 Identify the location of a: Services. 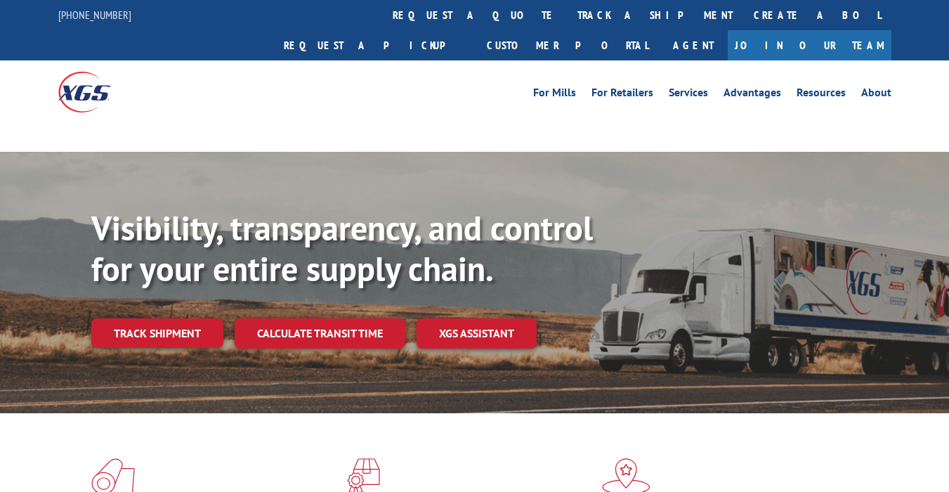
(689, 95).